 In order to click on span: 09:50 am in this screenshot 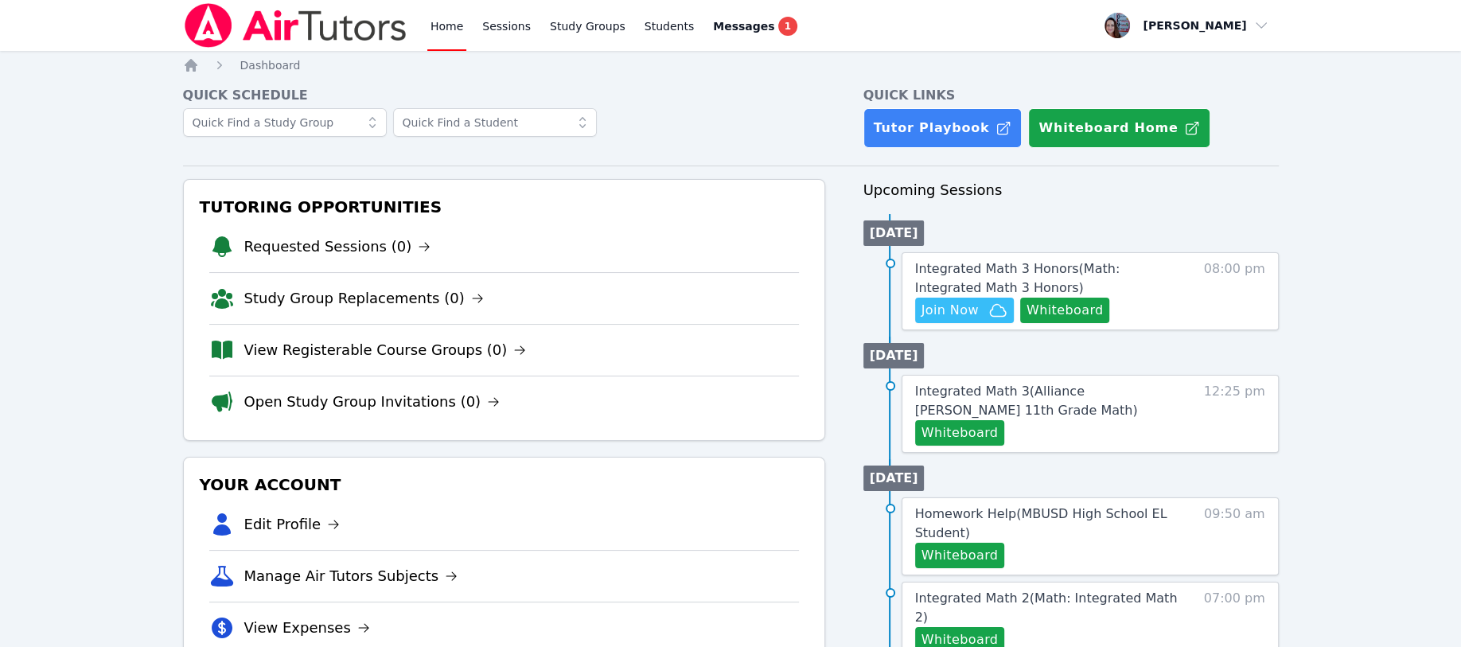, I will do `click(1234, 536)`.